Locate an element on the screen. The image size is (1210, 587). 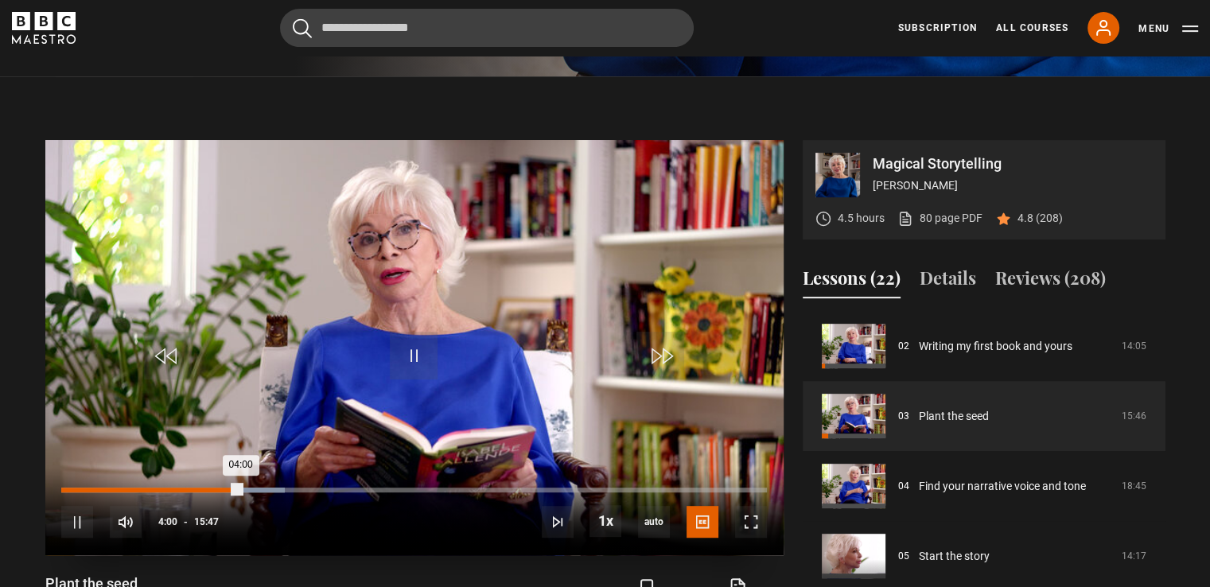
button: Toggle navigation is located at coordinates (1168, 29).